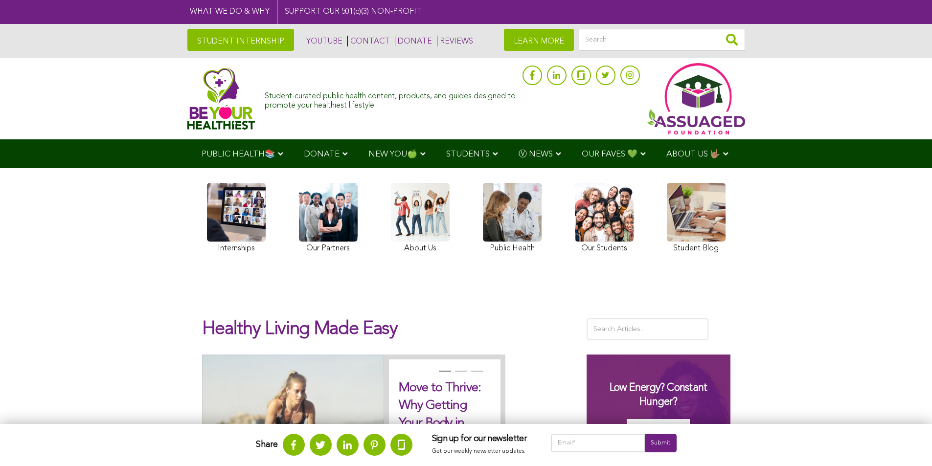  Describe the element at coordinates (539, 40) in the screenshot. I see `a: LEARN MORE` at that location.